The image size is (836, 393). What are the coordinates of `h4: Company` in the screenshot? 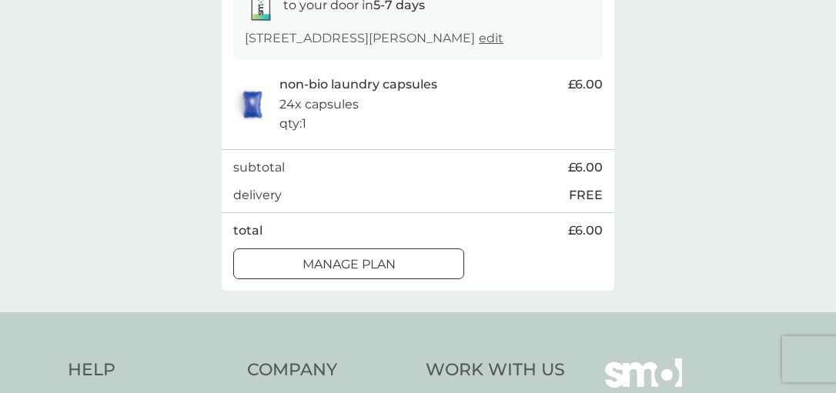 It's located at (329, 370).